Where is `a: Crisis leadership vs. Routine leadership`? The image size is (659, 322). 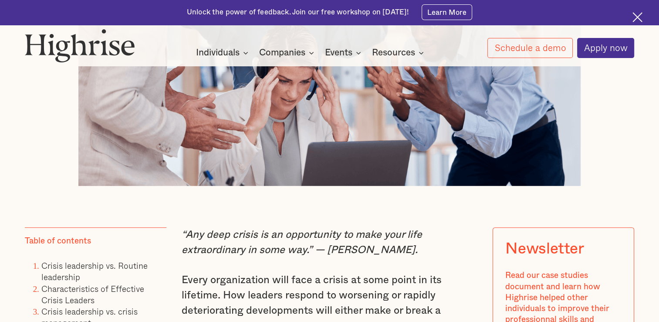
a: Crisis leadership vs. Routine leadership is located at coordinates (95, 271).